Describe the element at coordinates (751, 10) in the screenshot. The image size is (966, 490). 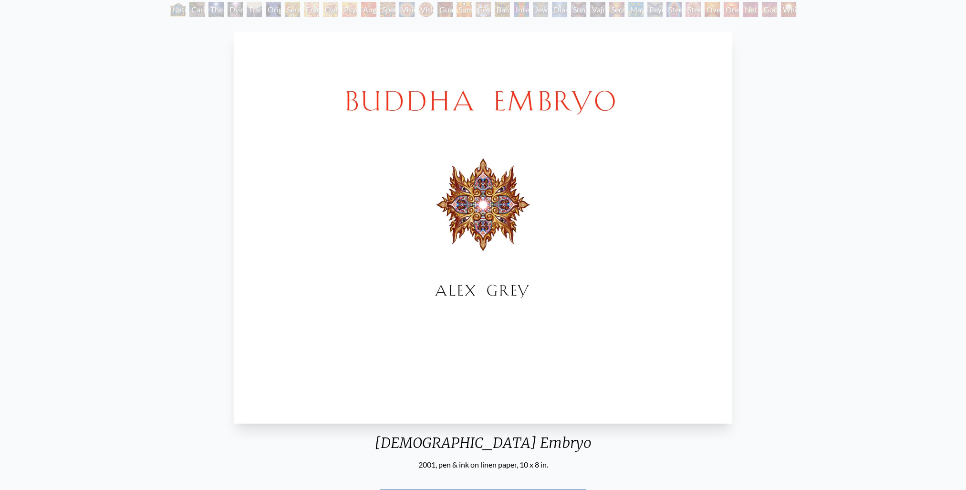
I see `div: Net of Being` at that location.